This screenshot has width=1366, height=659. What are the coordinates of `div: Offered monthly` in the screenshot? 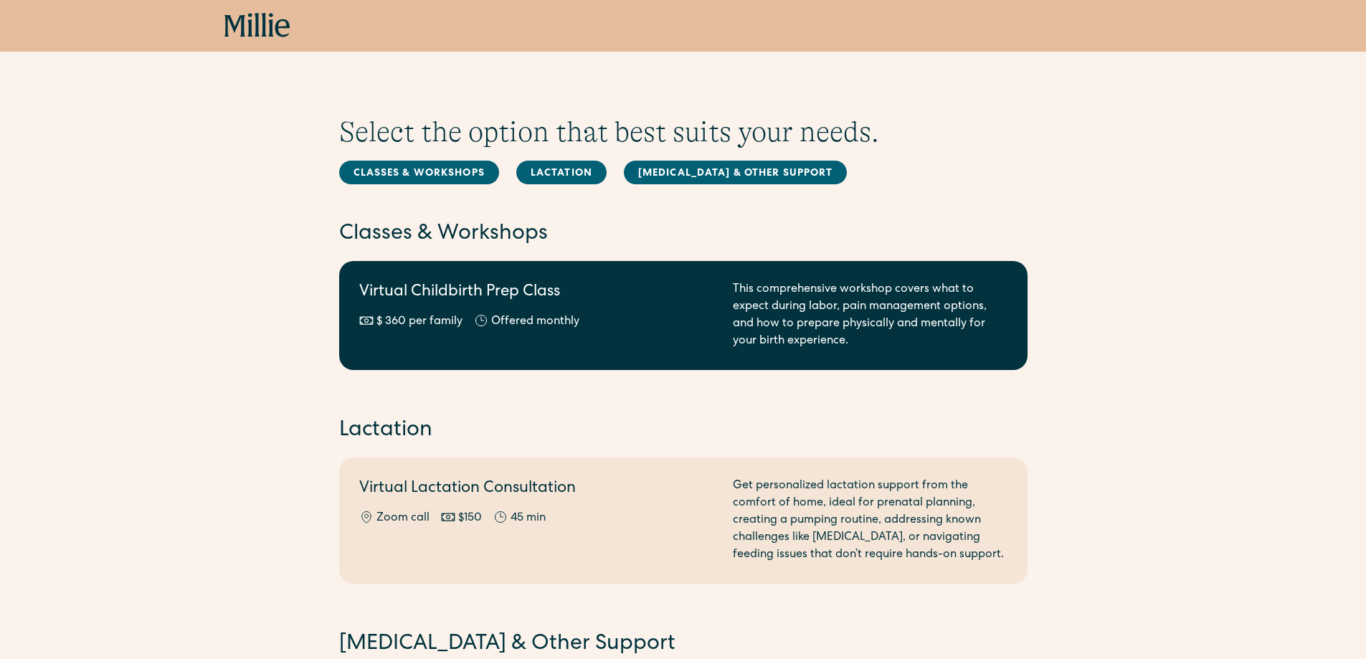 It's located at (535, 322).